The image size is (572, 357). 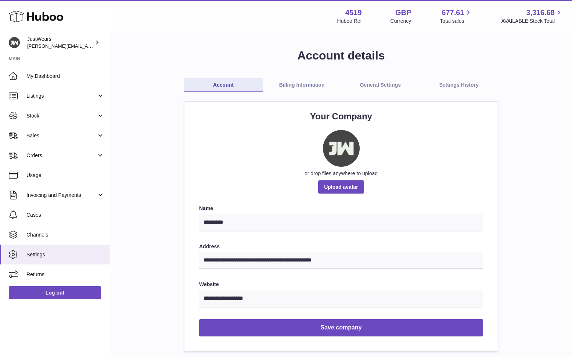 I want to click on label: Address, so click(x=341, y=246).